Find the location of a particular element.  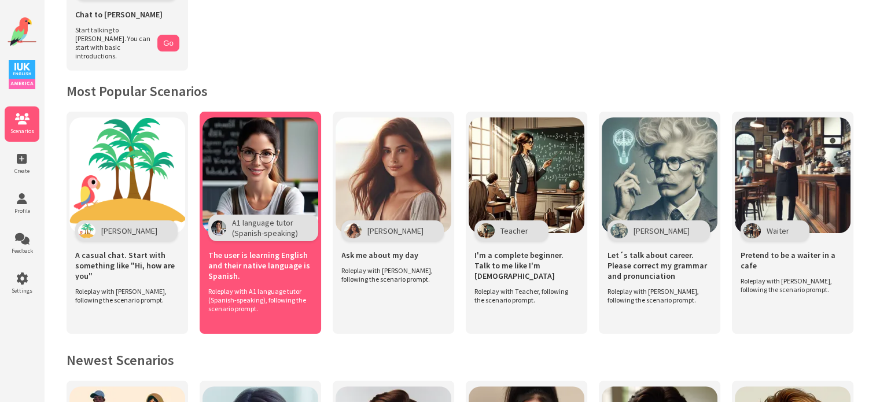

span: Let´s talk about career. Please correct my grammar and pronunciation is located at coordinates (659, 265).